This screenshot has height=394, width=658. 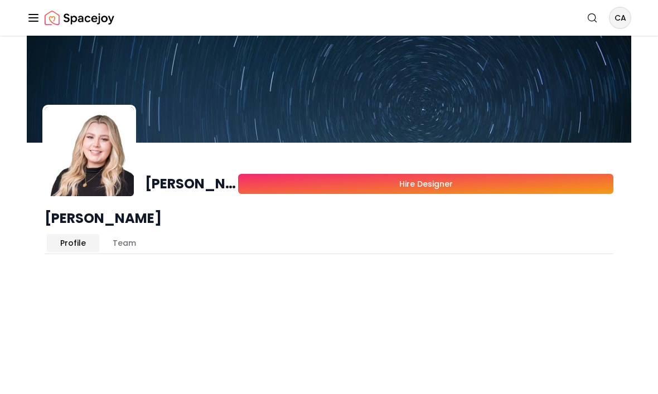 I want to click on a: Spacejoy, so click(x=79, y=18).